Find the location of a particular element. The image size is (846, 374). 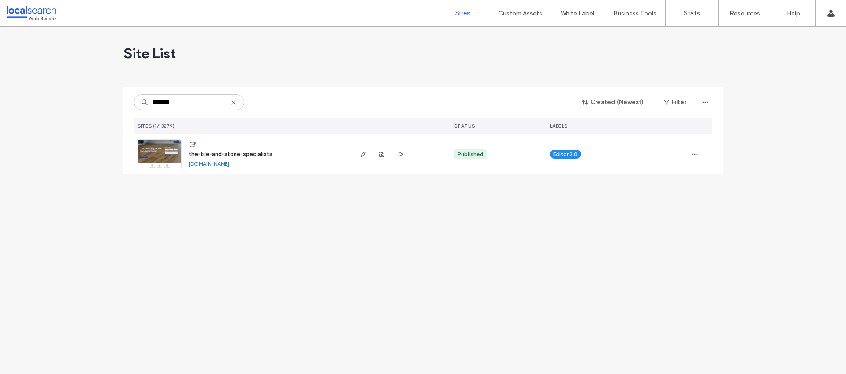

span: the-tile-and-stone-specialists is located at coordinates (231, 154).